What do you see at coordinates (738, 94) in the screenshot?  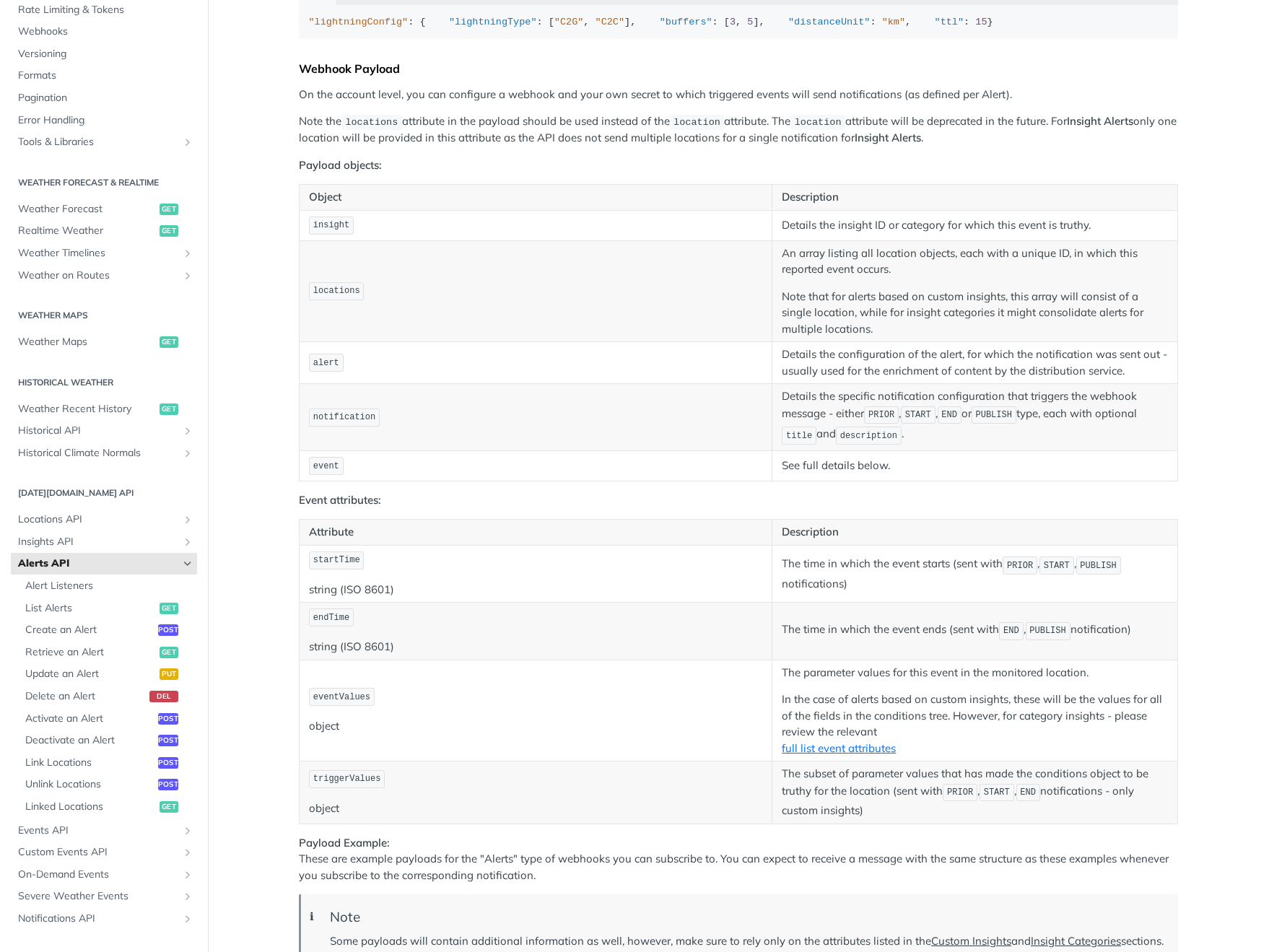 I see `p: On the account level, you can configure a webhook and your own secret to which triggered events w...` at bounding box center [738, 94].